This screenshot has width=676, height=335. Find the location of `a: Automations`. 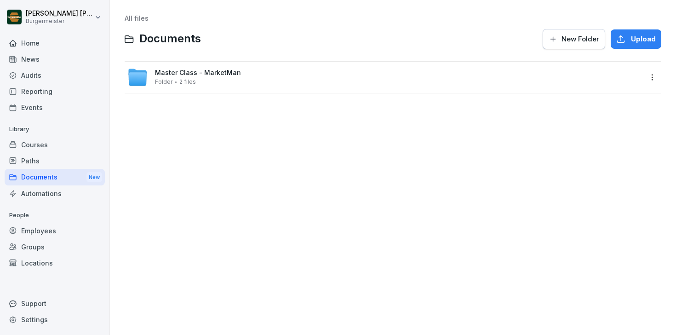

a: Automations is located at coordinates (55, 193).